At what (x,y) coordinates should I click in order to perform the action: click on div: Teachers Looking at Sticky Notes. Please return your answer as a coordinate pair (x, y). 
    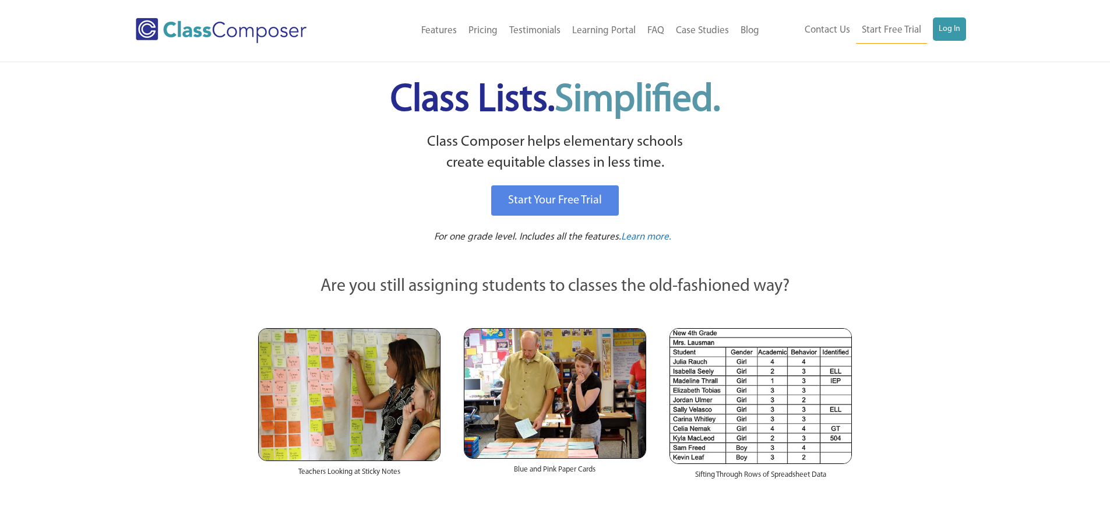
    Looking at the image, I should click on (349, 475).